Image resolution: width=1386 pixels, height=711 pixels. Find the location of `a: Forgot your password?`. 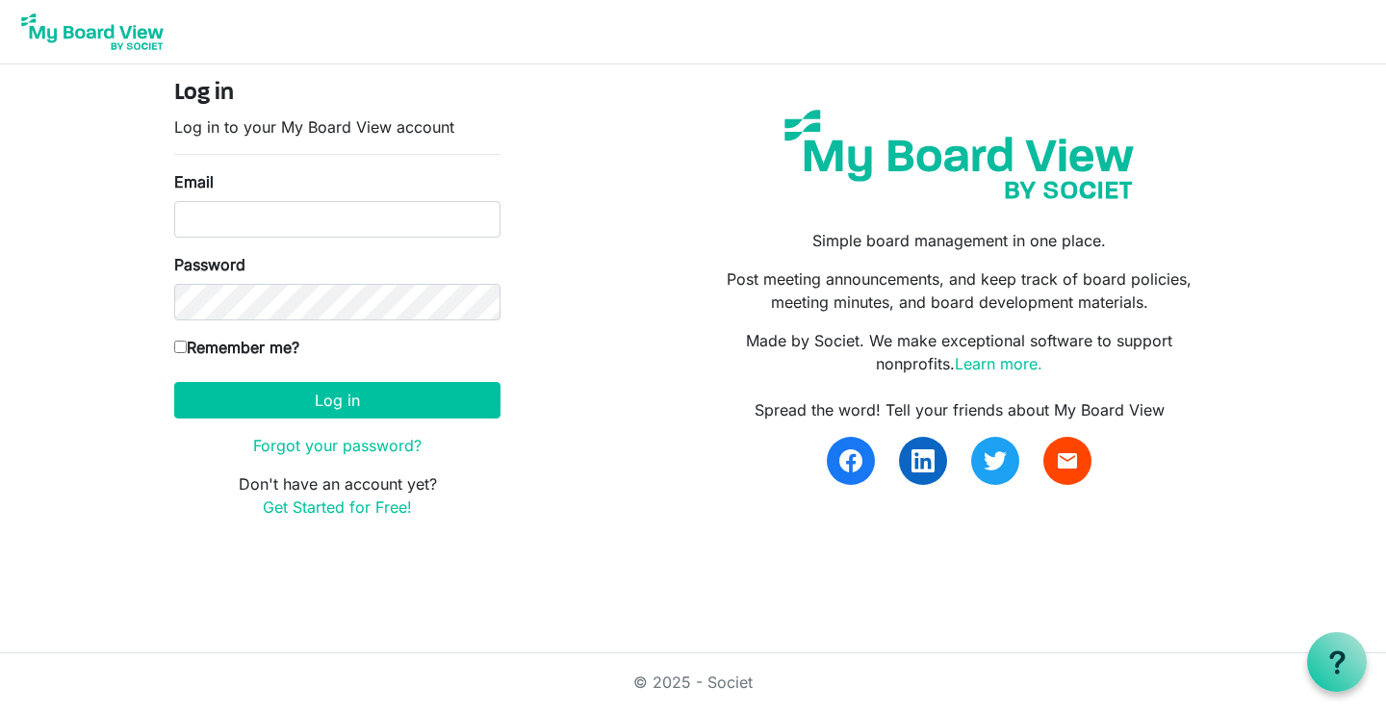

a: Forgot your password? is located at coordinates (337, 446).